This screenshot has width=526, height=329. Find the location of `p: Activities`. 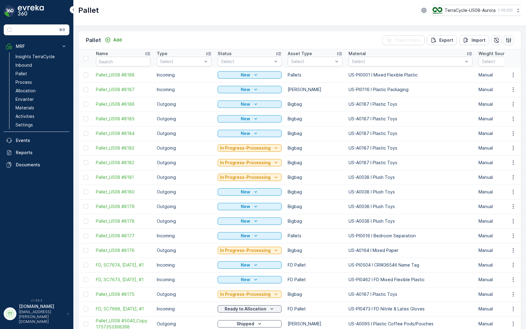

p: Activities is located at coordinates (25, 116).